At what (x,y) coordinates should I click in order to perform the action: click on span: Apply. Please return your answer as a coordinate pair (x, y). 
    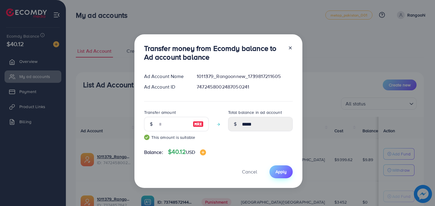
    Looking at the image, I should click on (281, 172).